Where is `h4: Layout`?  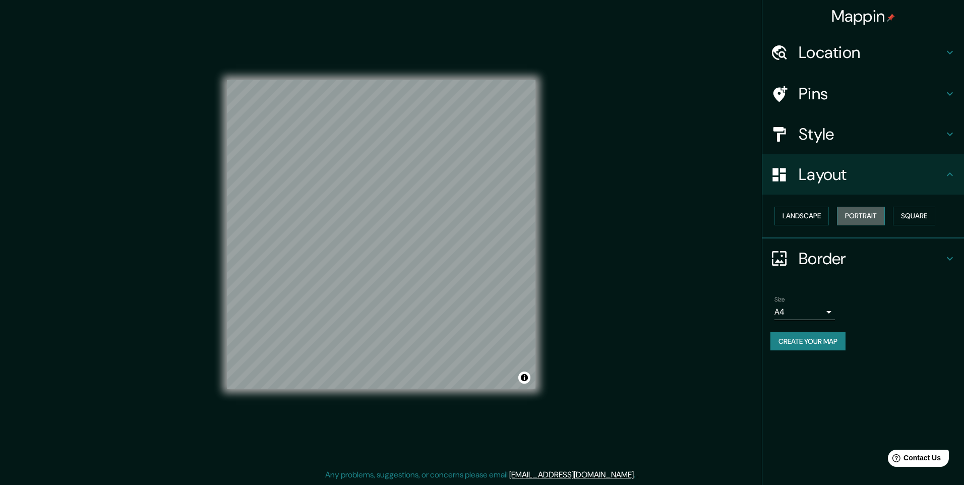 h4: Layout is located at coordinates (871, 174).